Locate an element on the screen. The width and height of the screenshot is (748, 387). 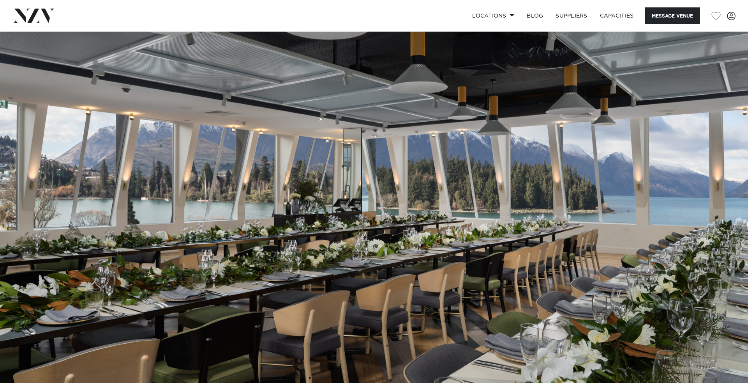
img: nzv-logo.png is located at coordinates (34, 16).